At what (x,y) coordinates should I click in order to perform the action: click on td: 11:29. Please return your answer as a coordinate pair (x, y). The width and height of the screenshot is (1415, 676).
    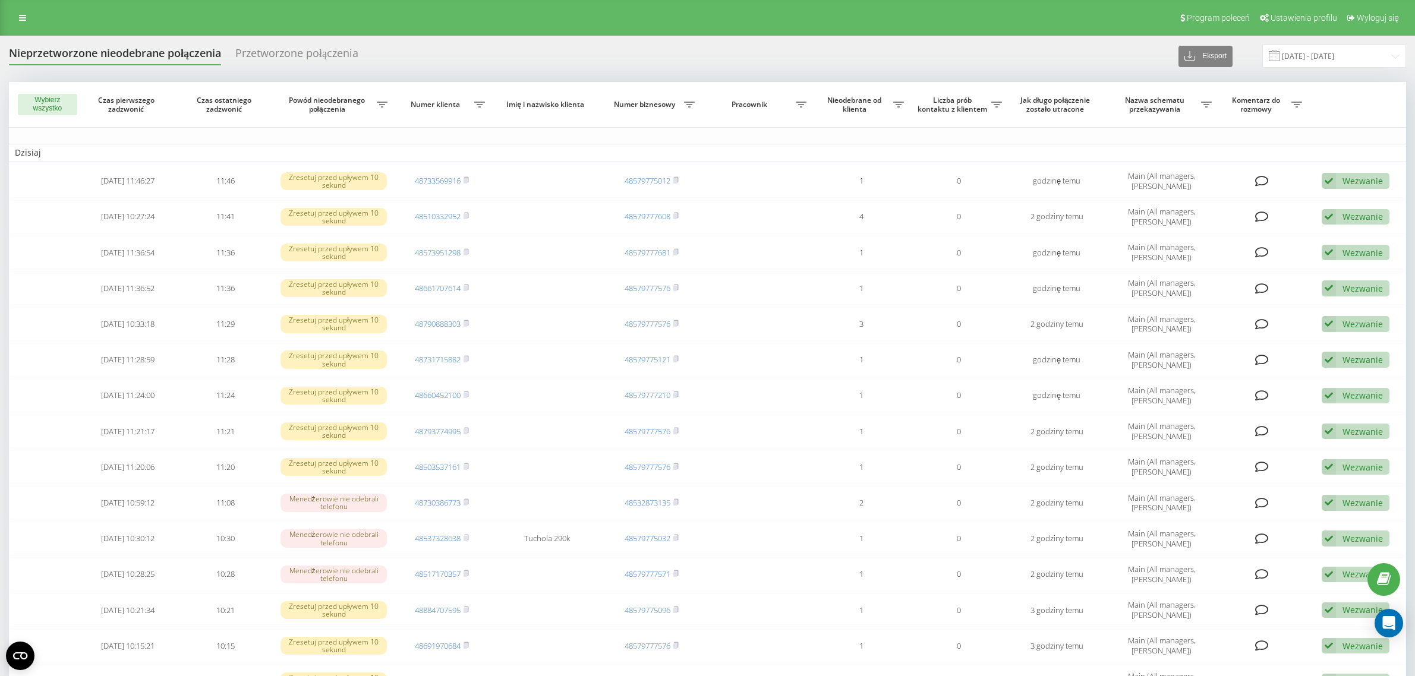
    Looking at the image, I should click on (225, 324).